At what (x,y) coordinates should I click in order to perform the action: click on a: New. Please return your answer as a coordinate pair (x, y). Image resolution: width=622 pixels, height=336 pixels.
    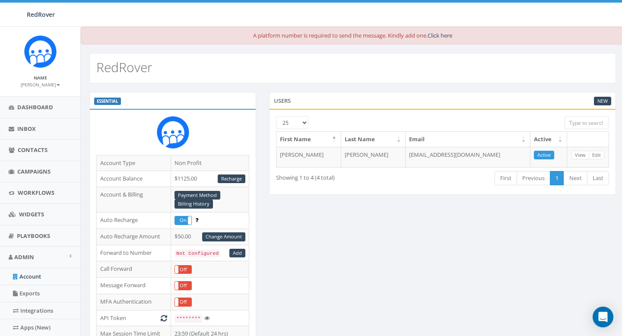
    Looking at the image, I should click on (602, 101).